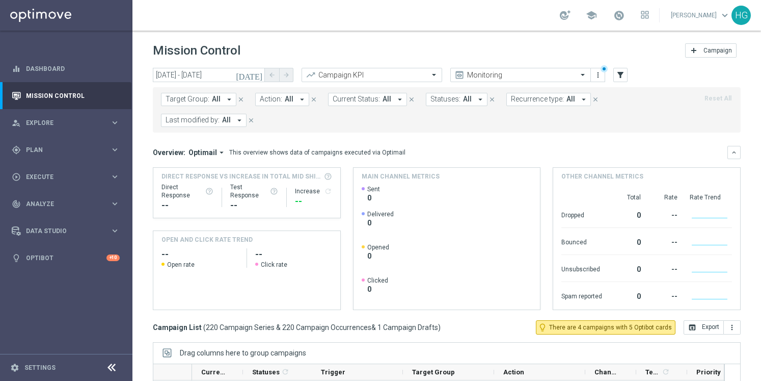  What do you see at coordinates (16, 204) in the screenshot?
I see `i: track_changes` at bounding box center [16, 204].